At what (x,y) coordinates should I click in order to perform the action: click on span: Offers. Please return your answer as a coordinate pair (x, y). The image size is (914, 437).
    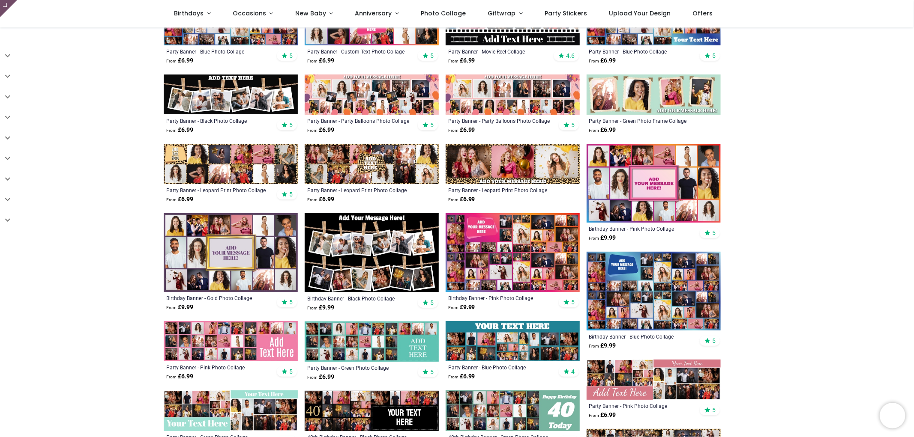
    Looking at the image, I should click on (702, 13).